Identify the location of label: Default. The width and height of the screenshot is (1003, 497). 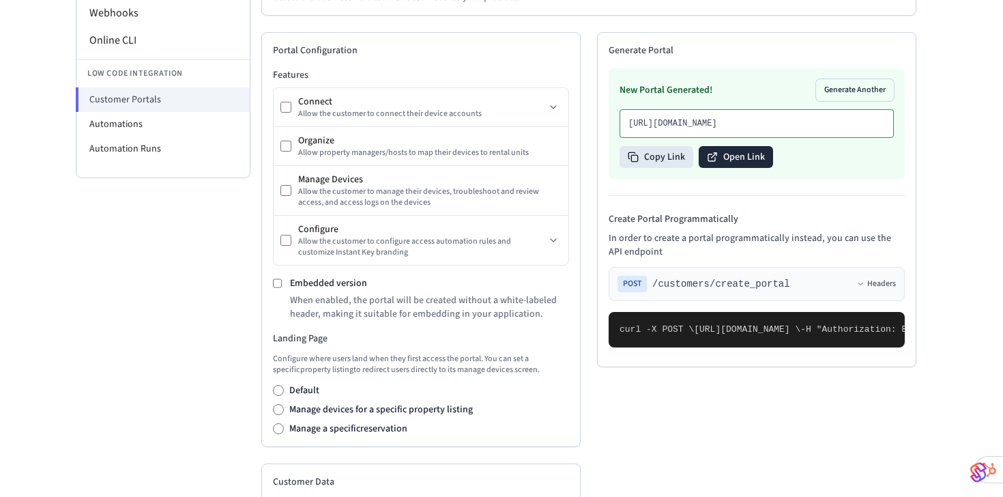
(304, 390).